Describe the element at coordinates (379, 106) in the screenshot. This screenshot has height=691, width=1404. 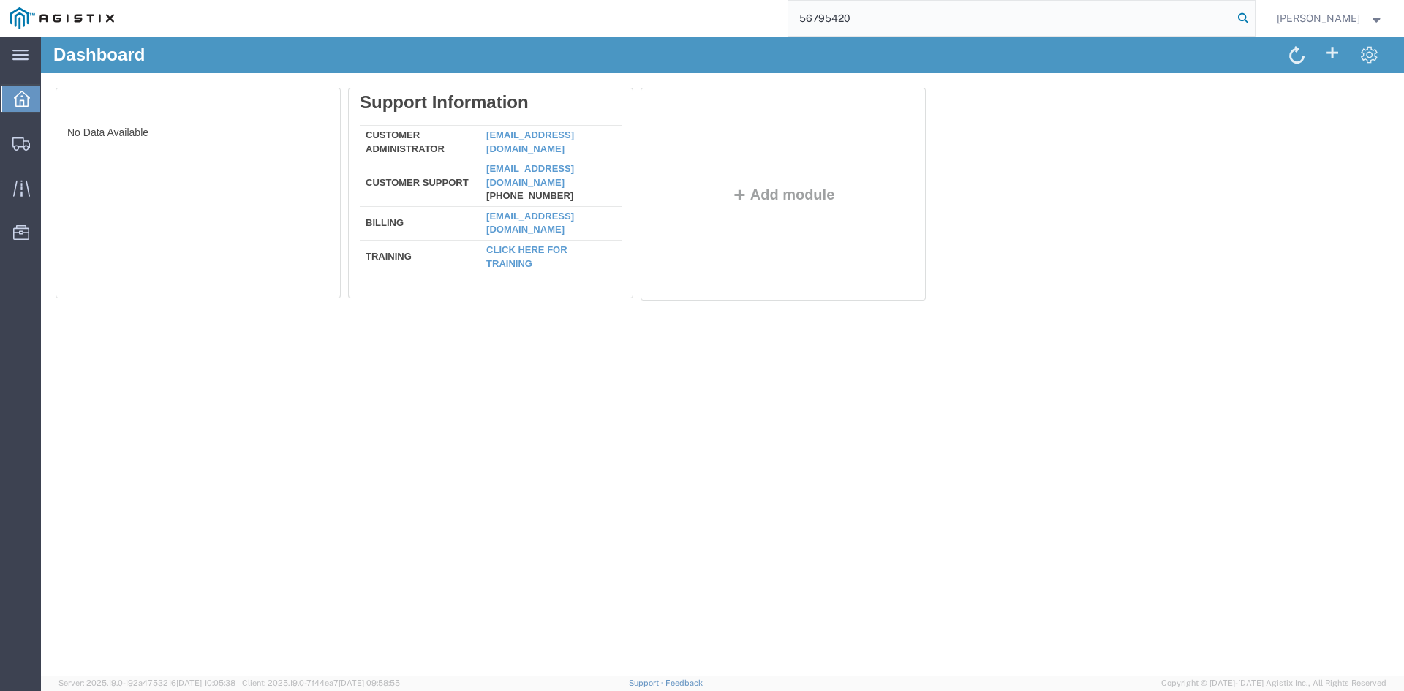
I see `td: Customer Administrator` at that location.